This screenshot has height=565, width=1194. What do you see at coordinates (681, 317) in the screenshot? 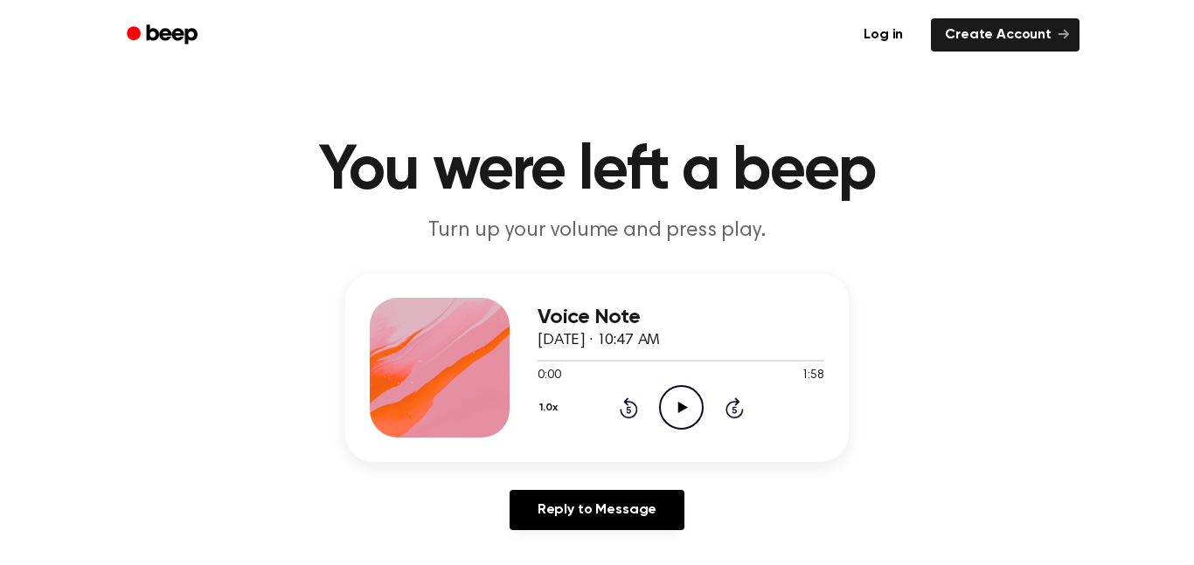
I see `h3: Voice Note` at bounding box center [681, 317].